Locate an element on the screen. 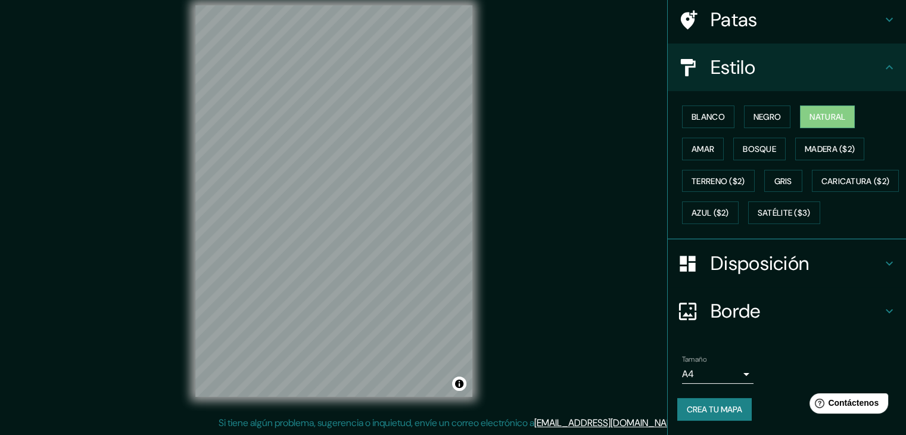 The image size is (906, 435). font: Si tiene algún problema, sugerencia o inquietud, envíe un correo electrónico a is located at coordinates (377, 422).